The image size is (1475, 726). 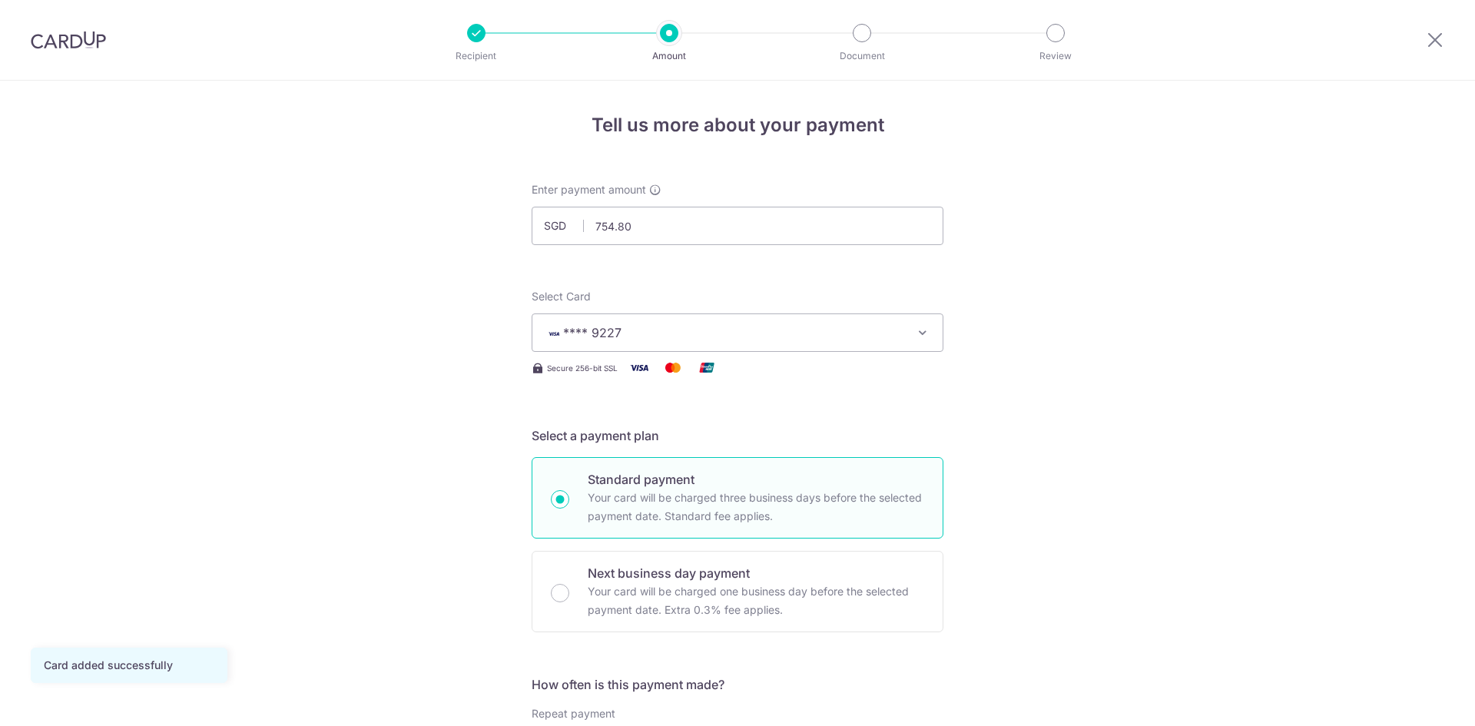 I want to click on p: Next business day payment, so click(x=756, y=573).